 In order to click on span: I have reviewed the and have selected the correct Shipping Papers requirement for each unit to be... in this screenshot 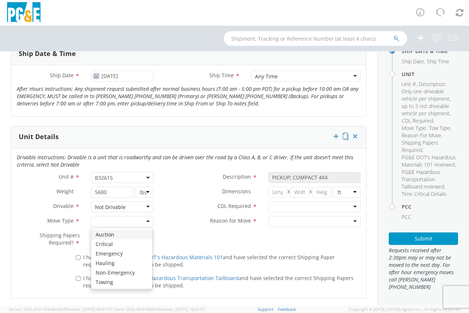, I will do `click(218, 282)`.